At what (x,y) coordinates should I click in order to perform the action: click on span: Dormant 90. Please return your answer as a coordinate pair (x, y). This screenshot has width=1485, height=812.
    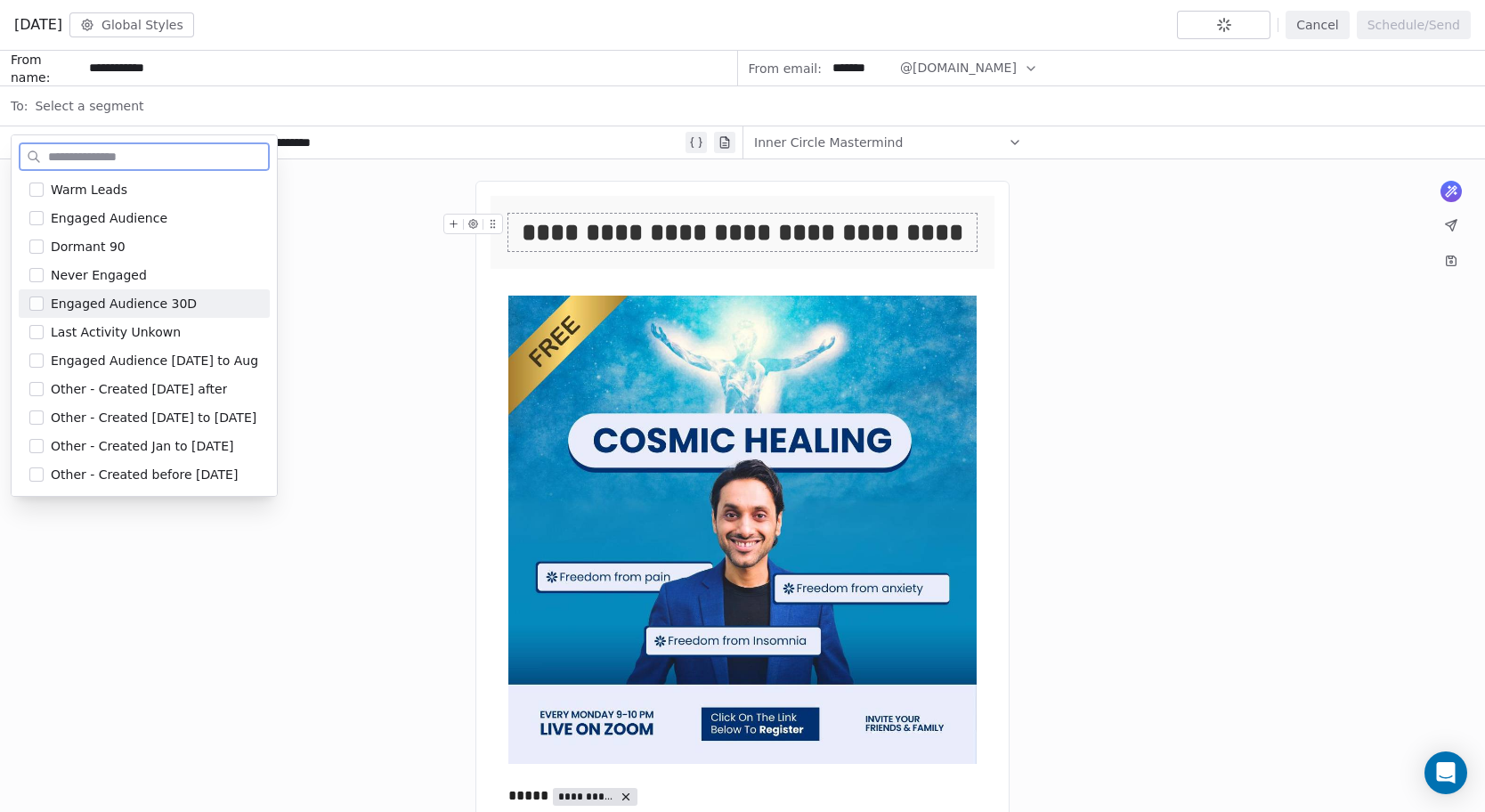
    Looking at the image, I should click on (88, 247).